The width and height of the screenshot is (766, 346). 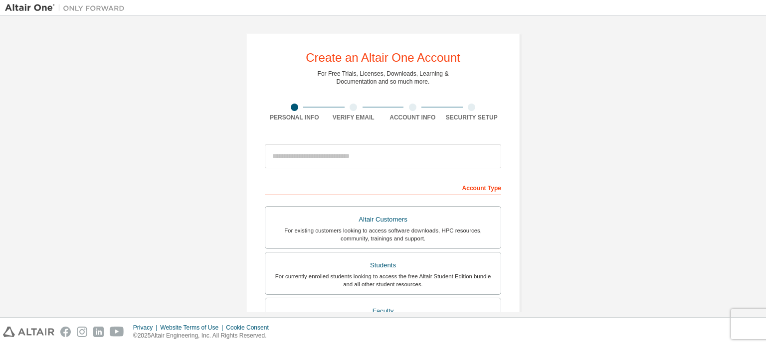 I want to click on div: Account Type, so click(x=383, y=187).